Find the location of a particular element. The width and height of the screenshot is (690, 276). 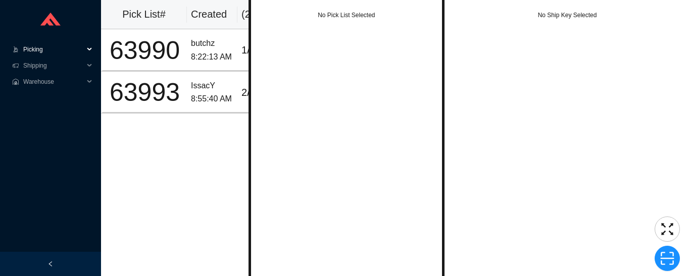

div: 63993 is located at coordinates (145, 92).